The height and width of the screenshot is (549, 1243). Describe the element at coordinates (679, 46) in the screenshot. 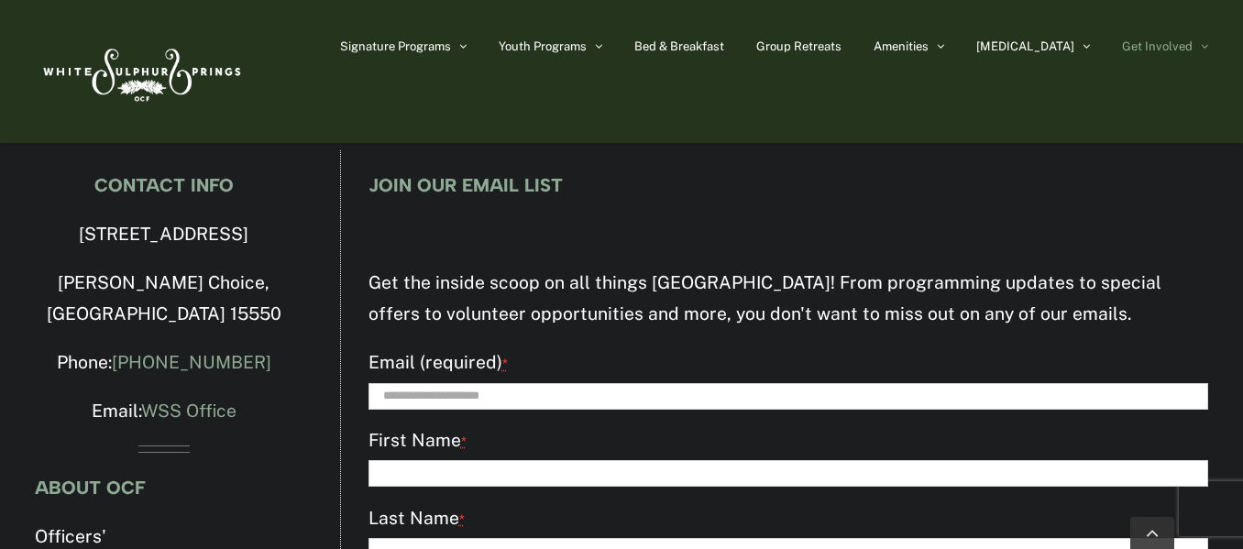

I see `span: Bed & Breakfast` at that location.